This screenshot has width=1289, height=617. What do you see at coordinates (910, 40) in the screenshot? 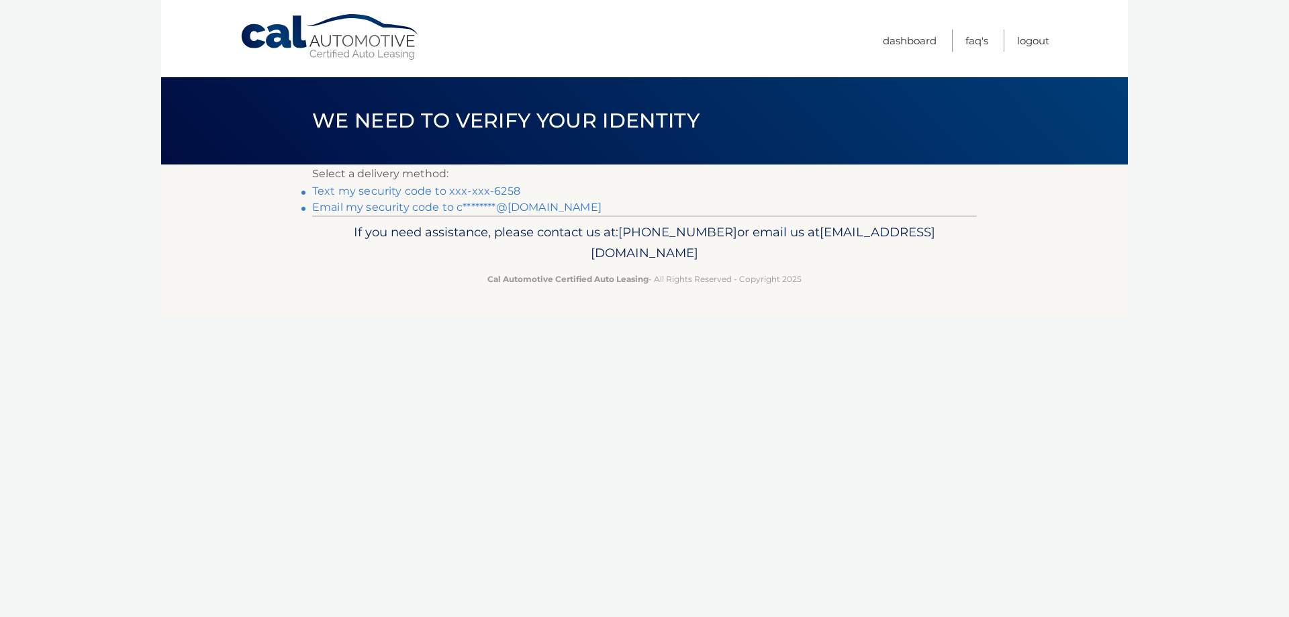
I see `a: Dashboard` at bounding box center [910, 40].